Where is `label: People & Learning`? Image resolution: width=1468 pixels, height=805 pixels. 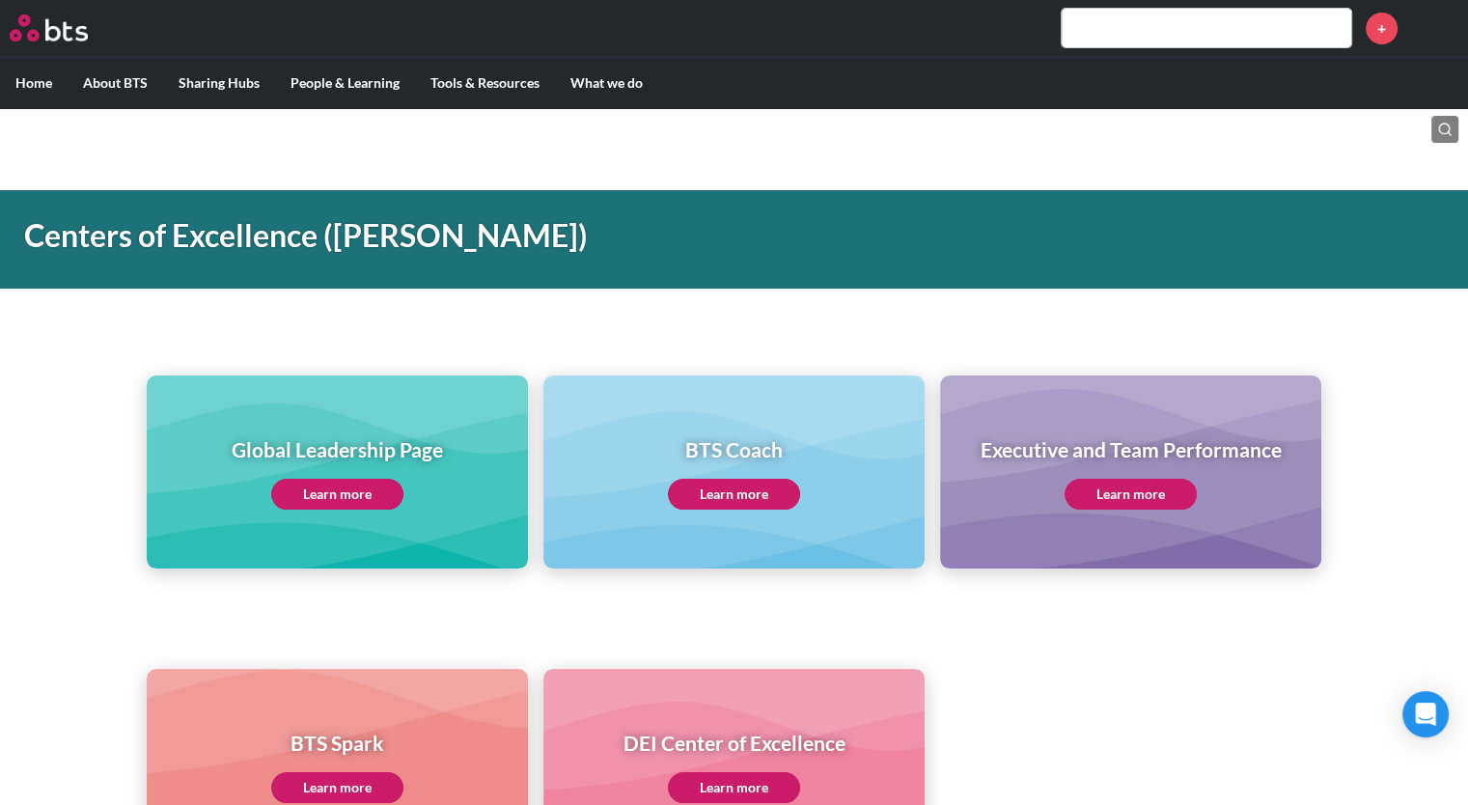 label: People & Learning is located at coordinates (345, 83).